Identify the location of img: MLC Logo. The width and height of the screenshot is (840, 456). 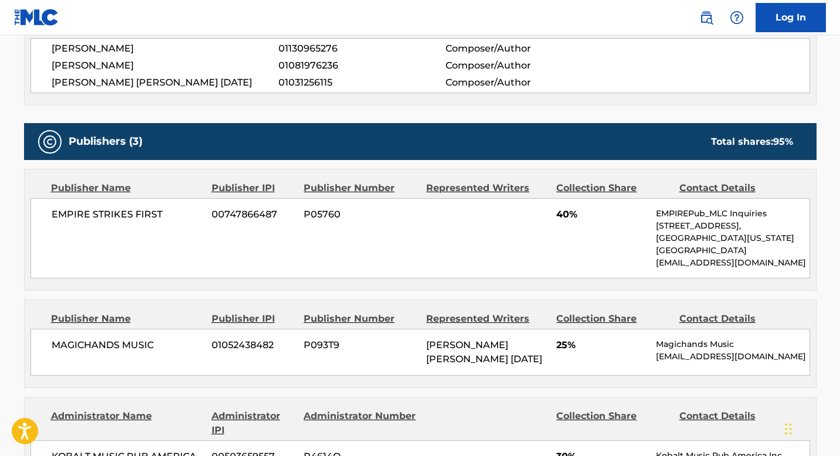
(36, 17).